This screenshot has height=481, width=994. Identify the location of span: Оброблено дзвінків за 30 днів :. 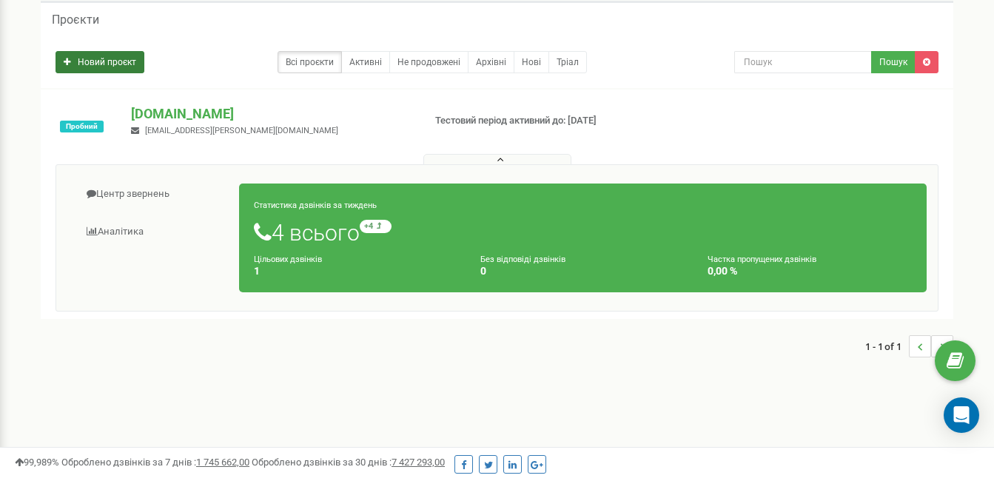
(348, 462).